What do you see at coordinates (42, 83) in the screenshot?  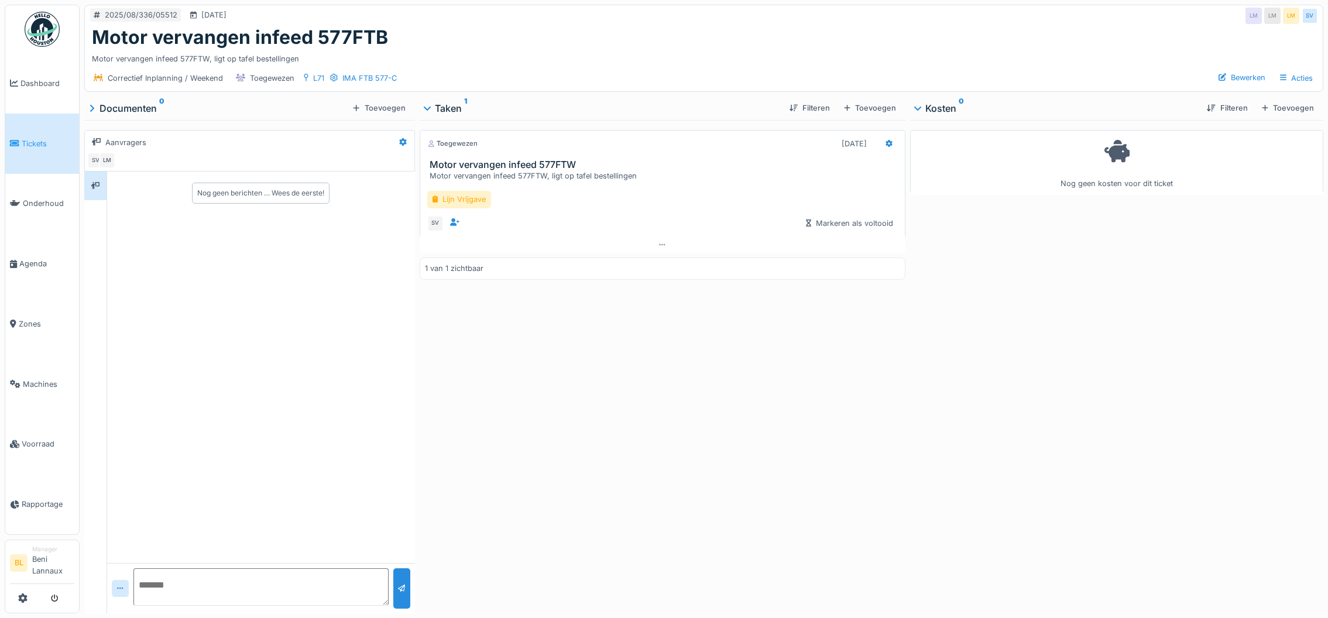 I see `a: Dashboard` at bounding box center [42, 83].